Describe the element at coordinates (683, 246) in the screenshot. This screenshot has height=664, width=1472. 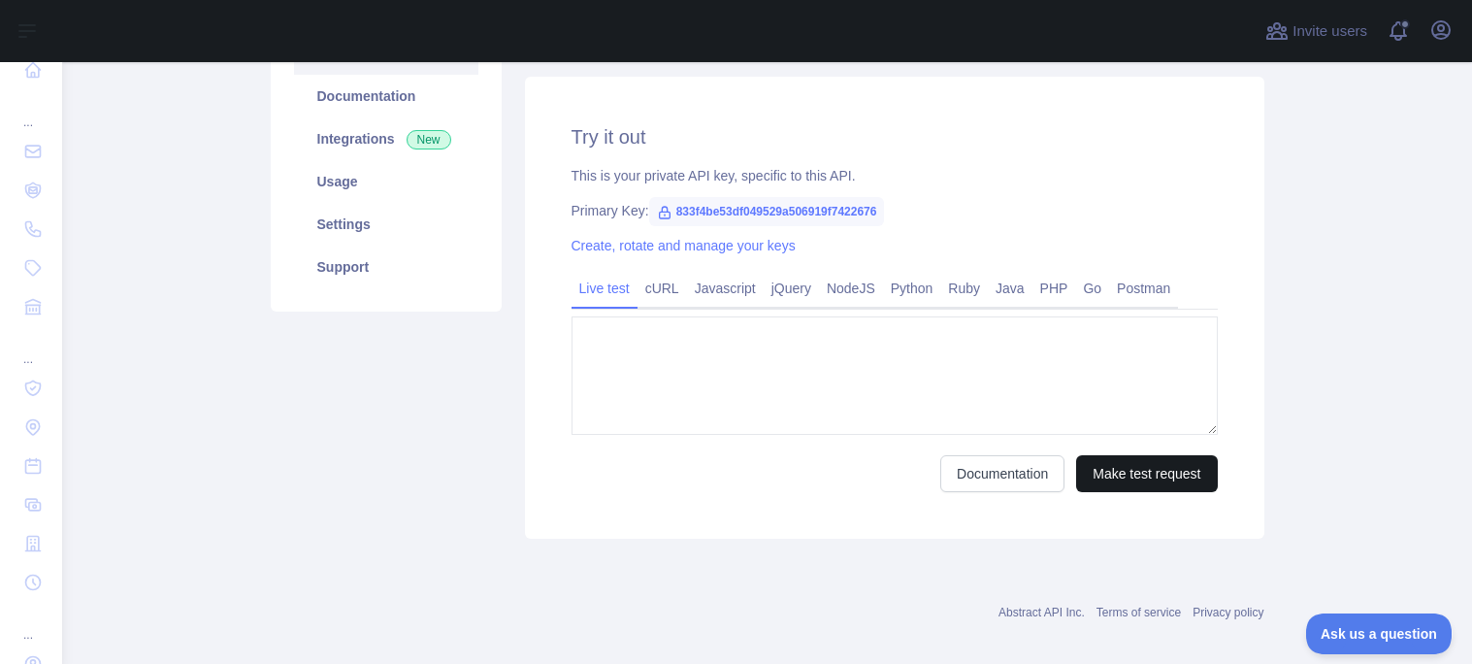
I see `a: Create, rotate and manage your keys` at that location.